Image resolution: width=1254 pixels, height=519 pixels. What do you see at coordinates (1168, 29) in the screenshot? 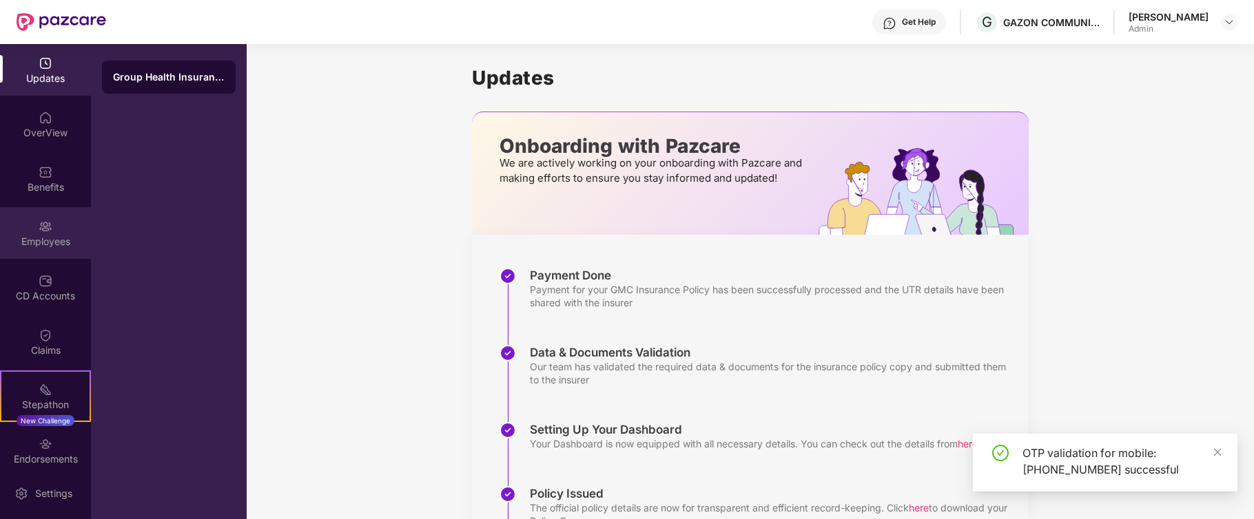
I see `div: Admin` at bounding box center [1168, 29].